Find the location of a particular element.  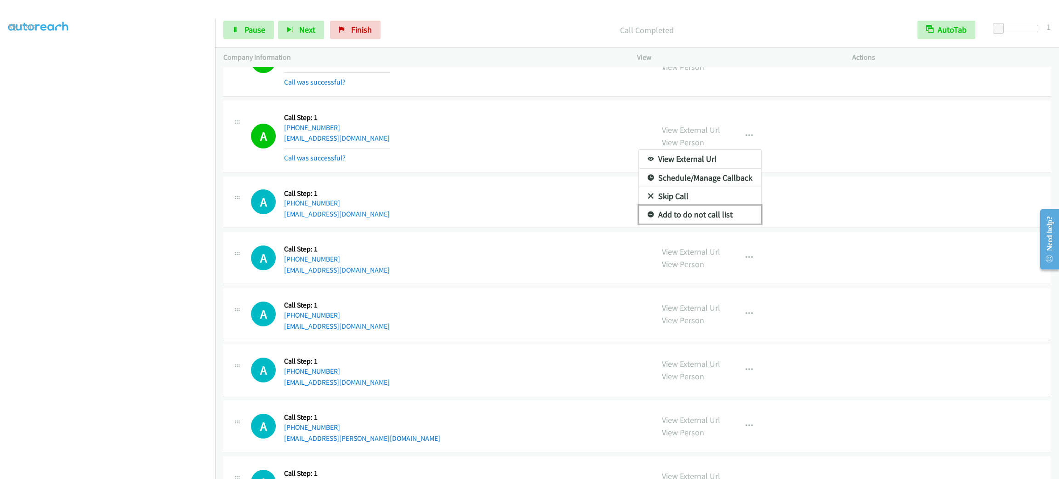

a: Skip Call is located at coordinates (700, 196).